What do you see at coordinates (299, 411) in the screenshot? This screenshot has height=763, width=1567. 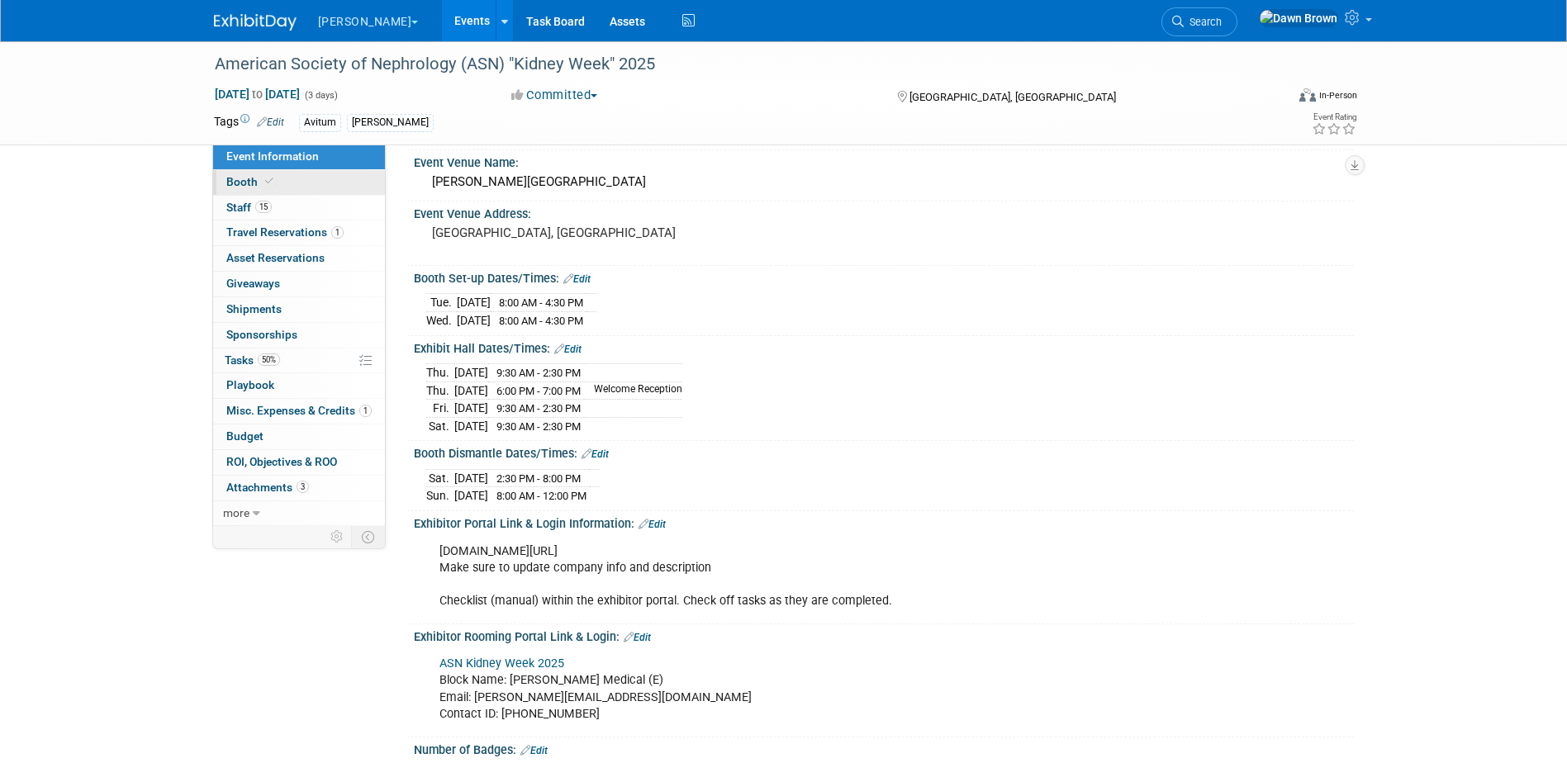 I see `a: Misc. Expenses & Credits1` at bounding box center [299, 411].